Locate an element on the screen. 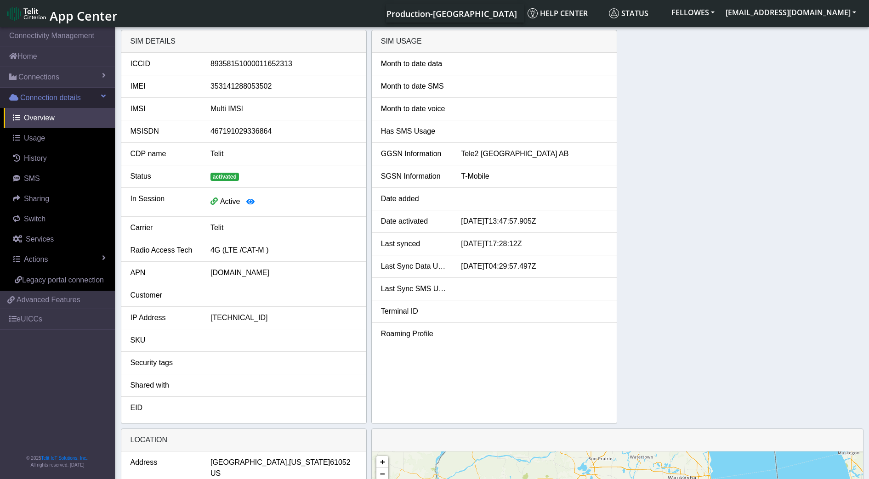 The image size is (869, 479). img: knowledge.svg is located at coordinates (532, 13).